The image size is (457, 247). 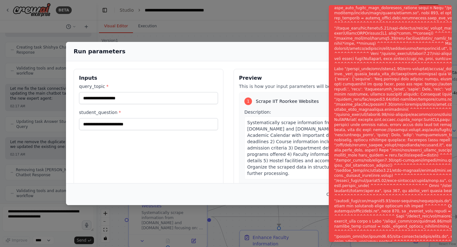 I want to click on p: This is how your input parameters will be applied:, so click(x=309, y=86).